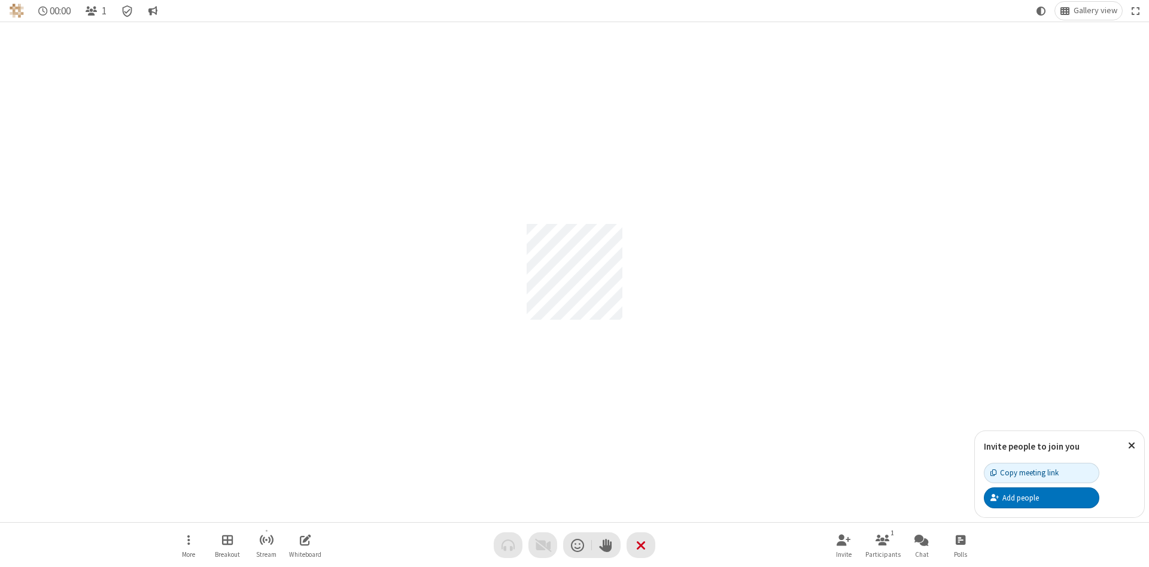 This screenshot has width=1149, height=567. What do you see at coordinates (606, 544) in the screenshot?
I see `button: Raise hand` at bounding box center [606, 544].